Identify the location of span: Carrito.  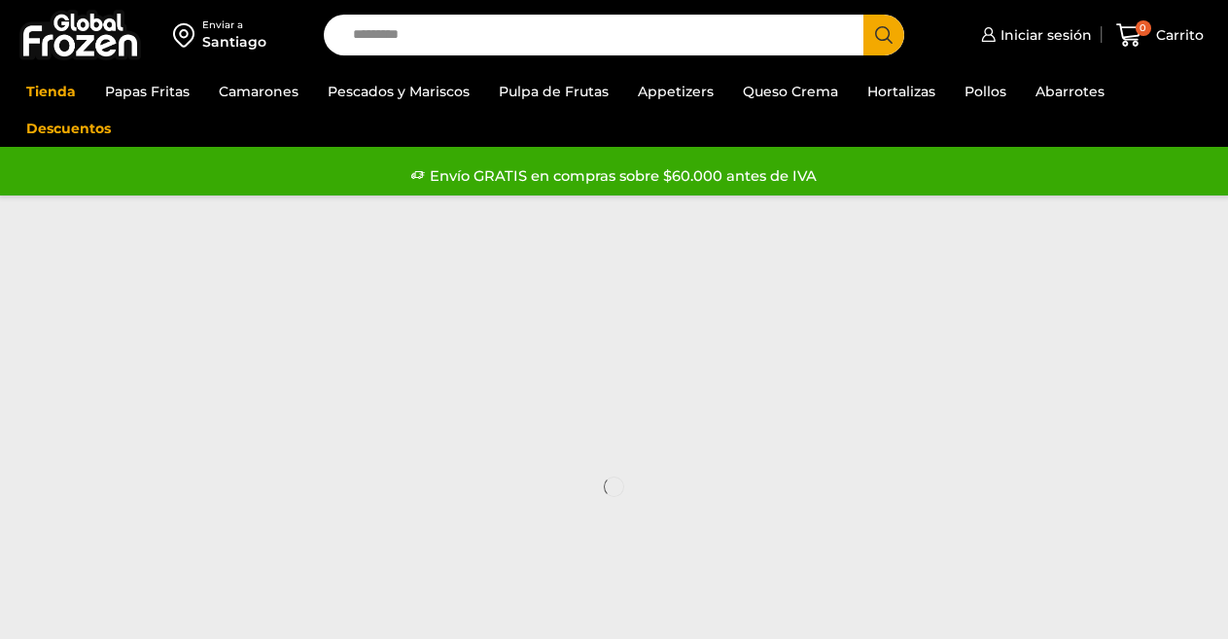
(1177, 35).